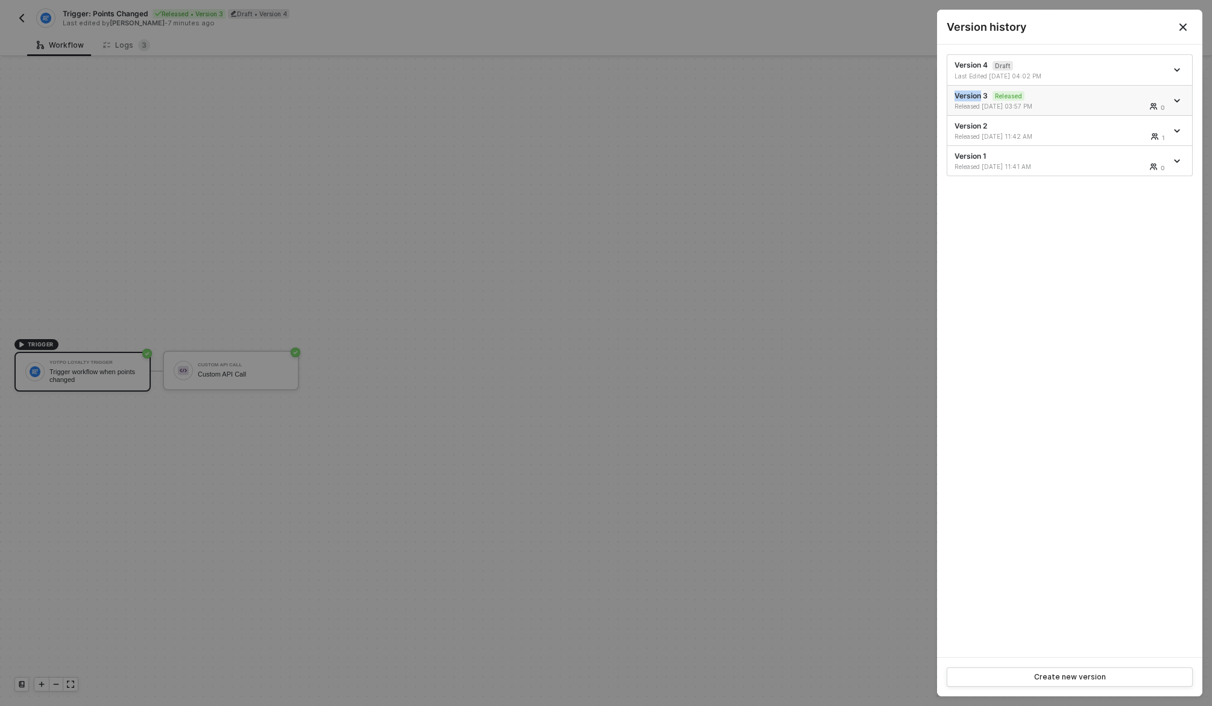 This screenshot has height=706, width=1212. What do you see at coordinates (1061, 130) in the screenshot?
I see `div: Version 2` at bounding box center [1061, 130].